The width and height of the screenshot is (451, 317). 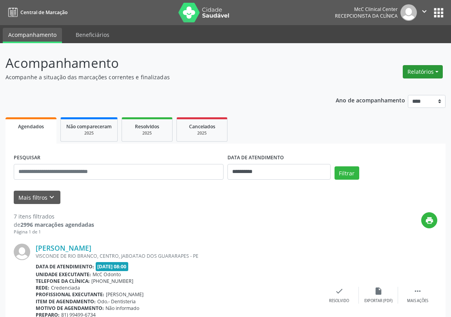 What do you see at coordinates (93, 35) in the screenshot?
I see `a: Beneficiários` at bounding box center [93, 35].